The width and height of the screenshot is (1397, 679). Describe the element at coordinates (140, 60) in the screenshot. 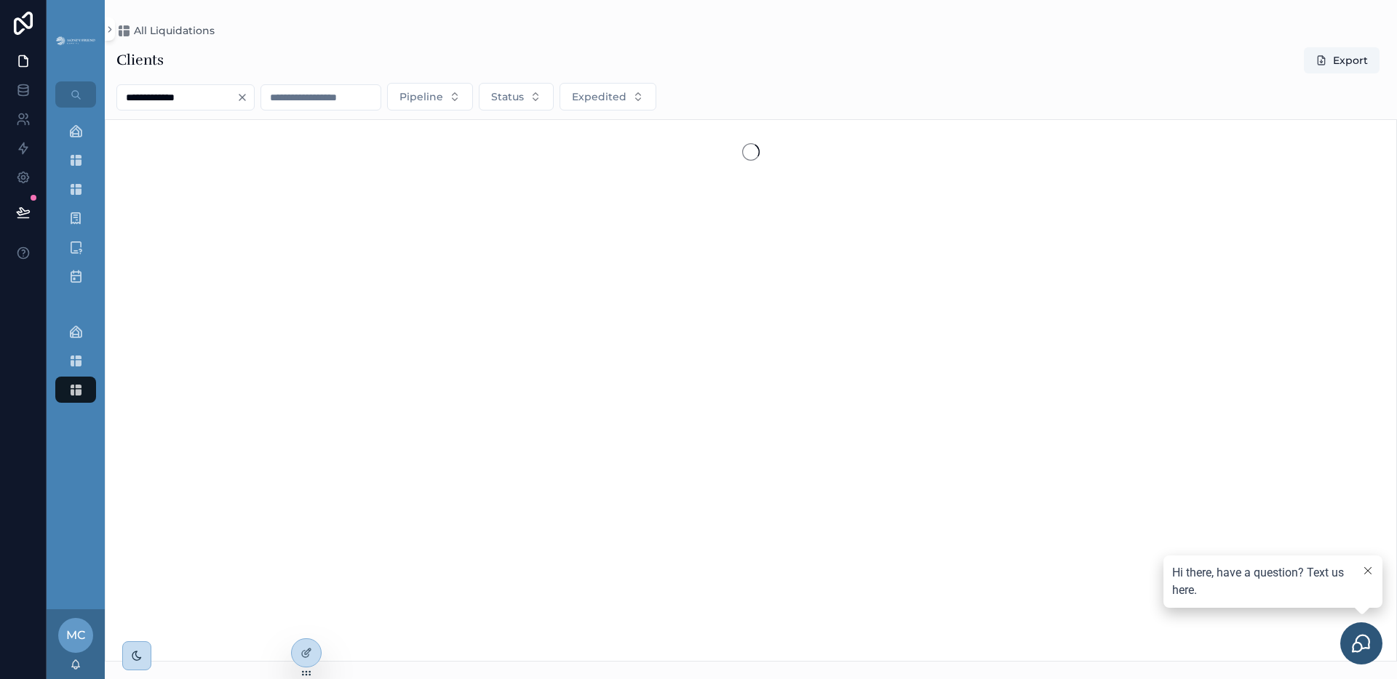

I see `h1: Clients` at that location.